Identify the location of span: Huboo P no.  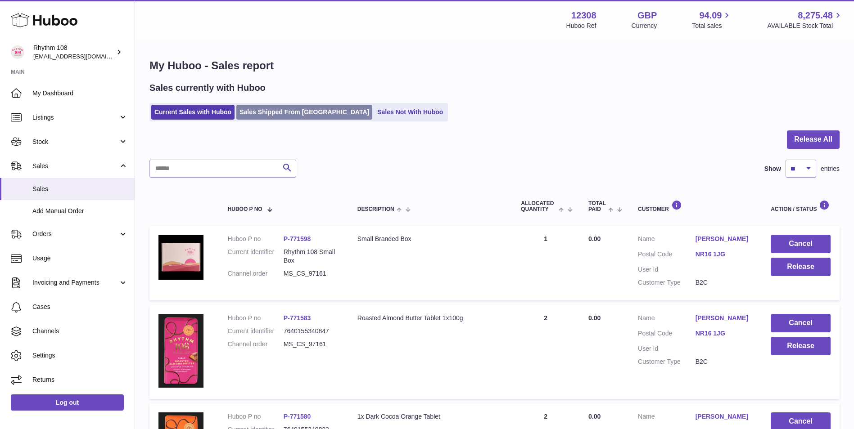
(245, 209).